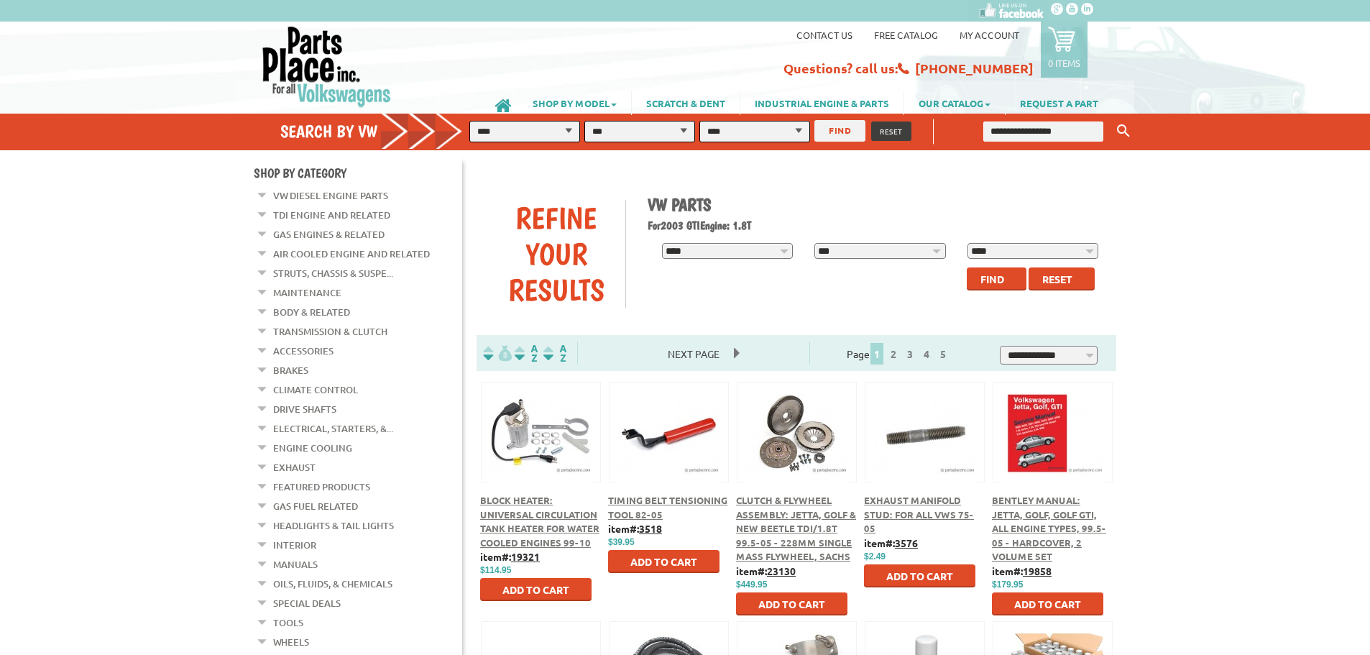 This screenshot has height=655, width=1370. What do you see at coordinates (694, 354) in the screenshot?
I see `a: Next Page` at bounding box center [694, 354].